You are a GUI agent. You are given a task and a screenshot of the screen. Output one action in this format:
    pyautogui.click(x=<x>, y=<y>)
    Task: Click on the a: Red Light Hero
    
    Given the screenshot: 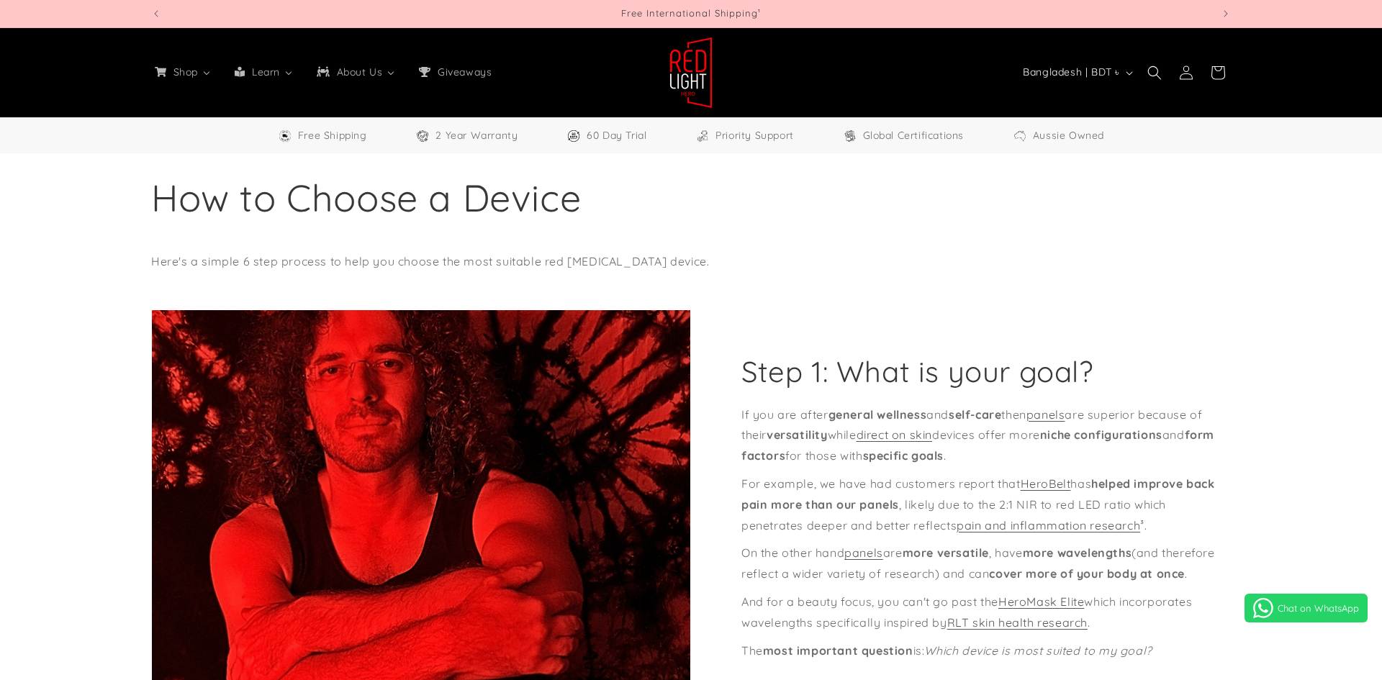 What is the action you would take?
    pyautogui.click(x=691, y=72)
    